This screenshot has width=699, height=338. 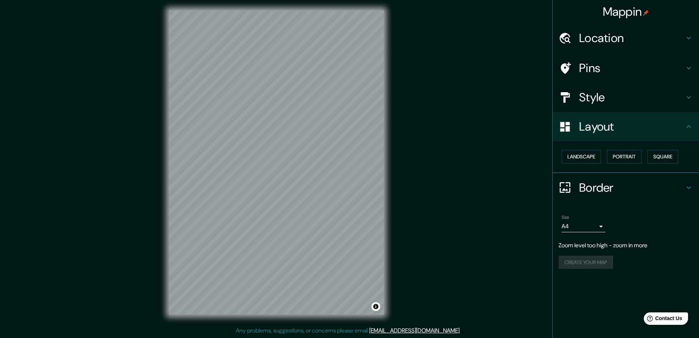 What do you see at coordinates (631, 38) in the screenshot?
I see `h4: Location` at bounding box center [631, 38].